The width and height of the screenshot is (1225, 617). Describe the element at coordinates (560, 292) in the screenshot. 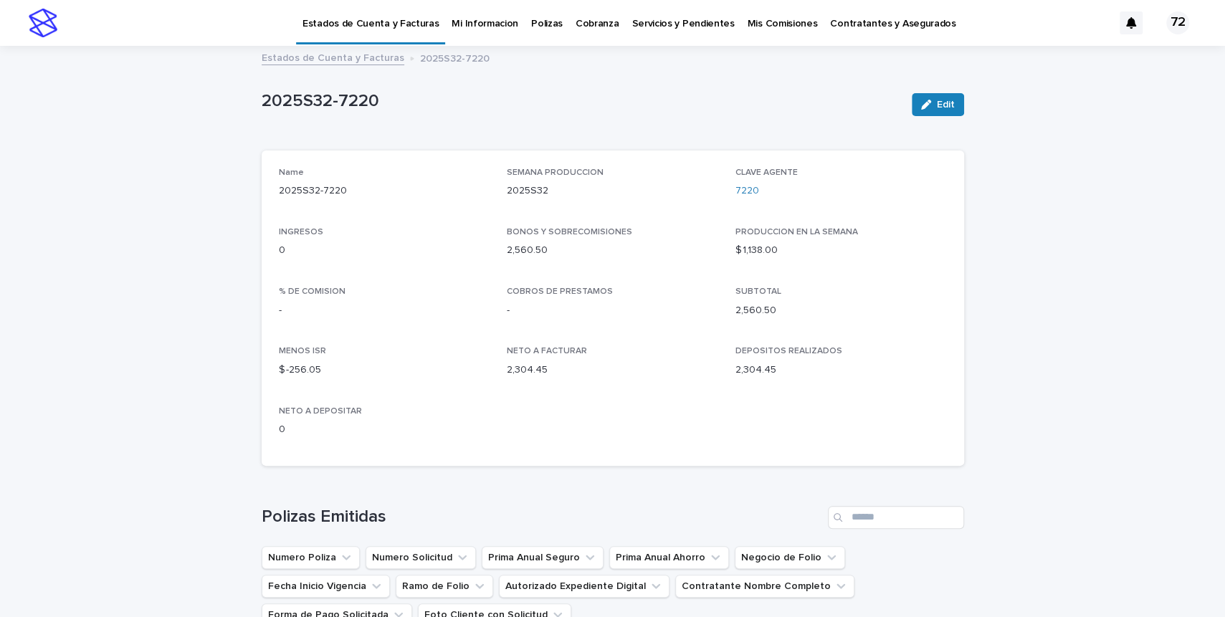

I see `span: COBROS DE PRESTAMOS` at that location.